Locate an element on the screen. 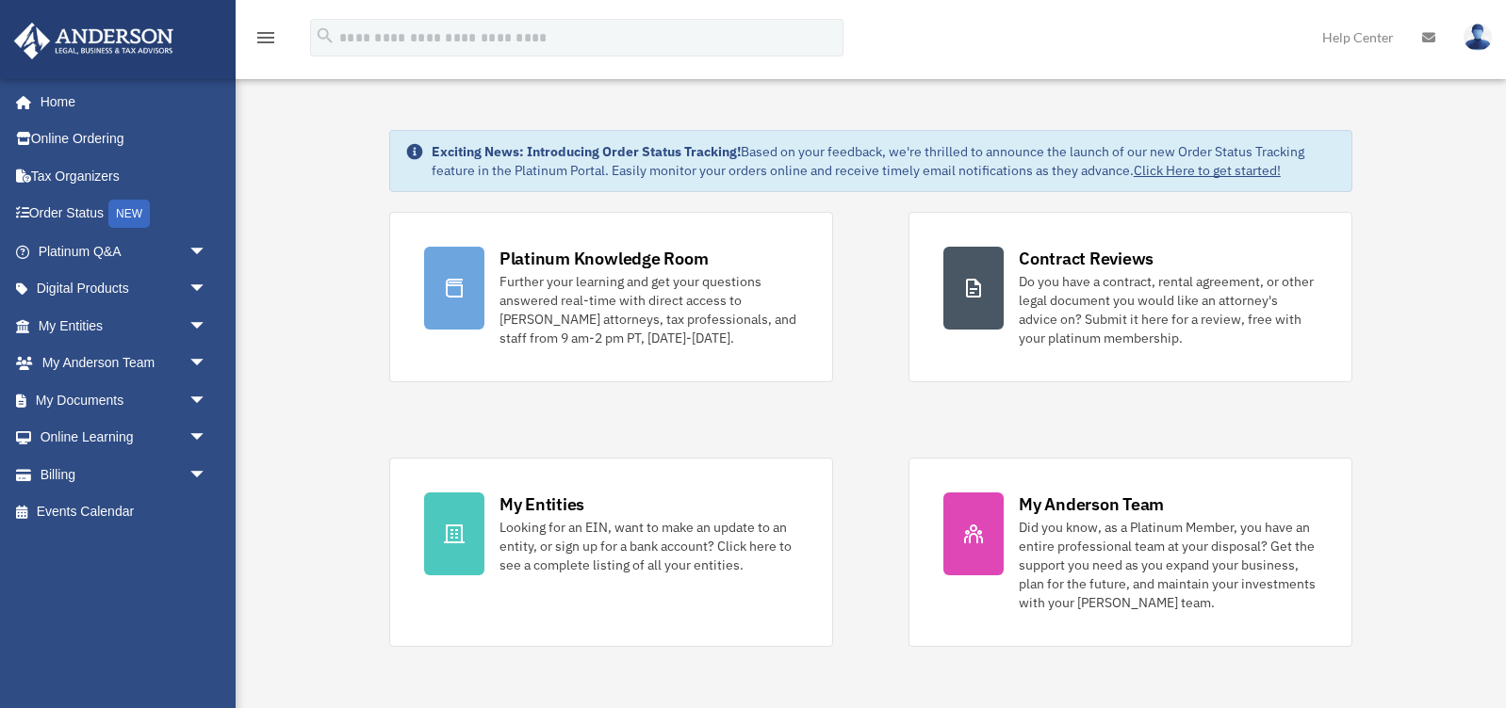 Image resolution: width=1506 pixels, height=708 pixels. a: My Anderson Team Did you know, as a Platinum Member, you have an entire professional team at your... is located at coordinates (1130, 552).